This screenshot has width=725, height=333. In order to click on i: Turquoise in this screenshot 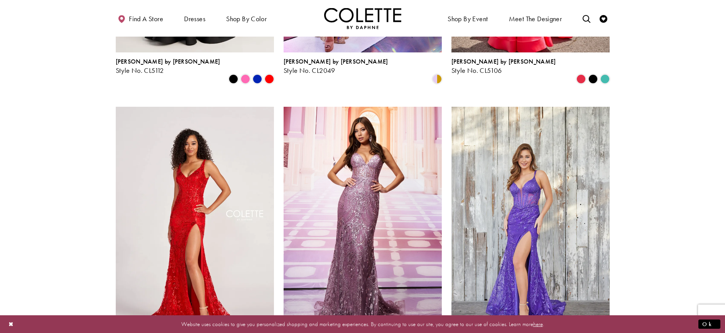, I will do `click(605, 79)`.